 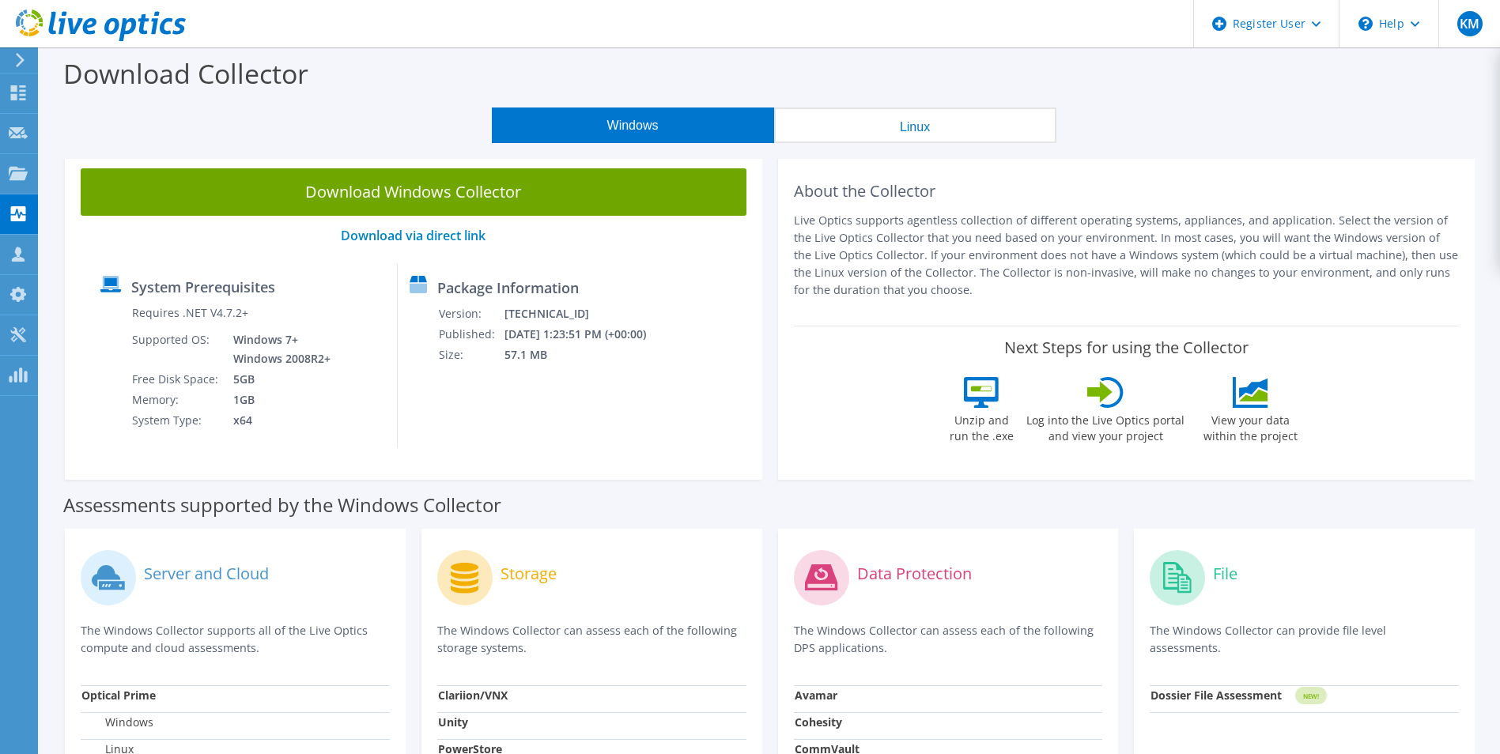 What do you see at coordinates (948, 640) in the screenshot?
I see `p: The Windows Collector can assess each of the following DPS applications.` at bounding box center [948, 640].